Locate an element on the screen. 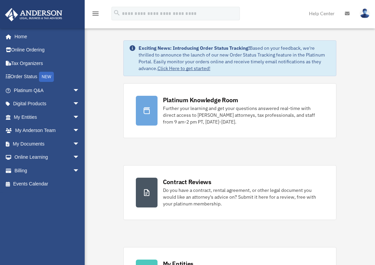 The height and width of the screenshot is (265, 375). div: NEW is located at coordinates (46, 77).